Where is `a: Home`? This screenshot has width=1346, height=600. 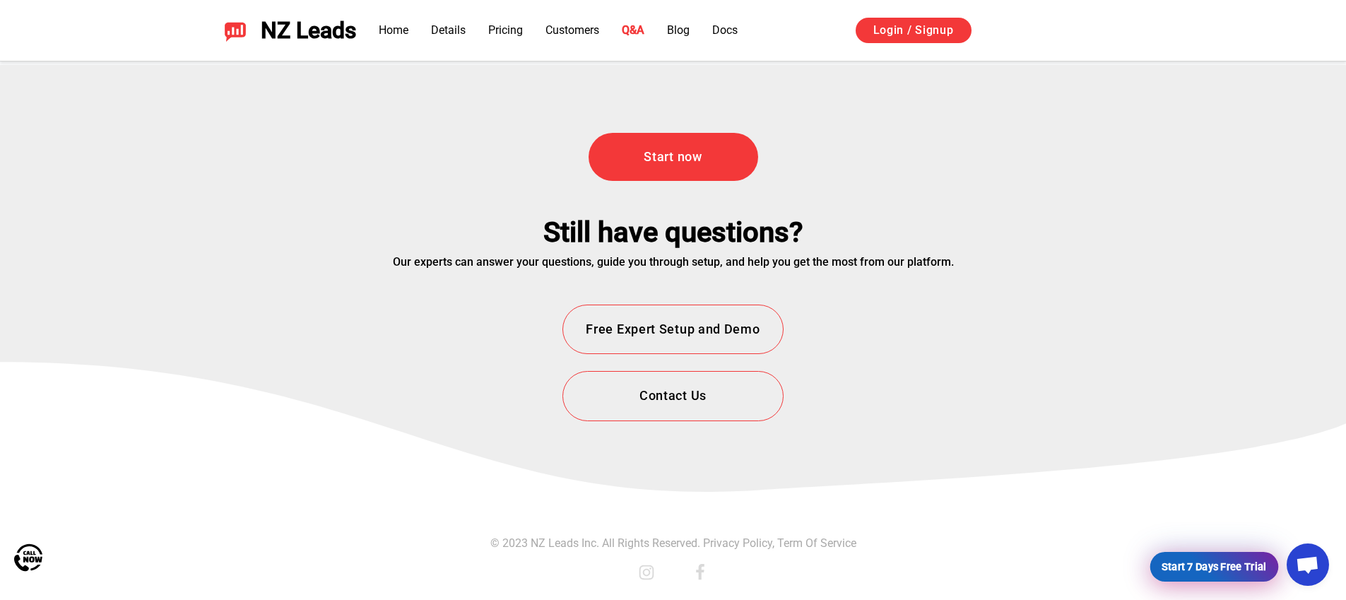
a: Home is located at coordinates (394, 30).